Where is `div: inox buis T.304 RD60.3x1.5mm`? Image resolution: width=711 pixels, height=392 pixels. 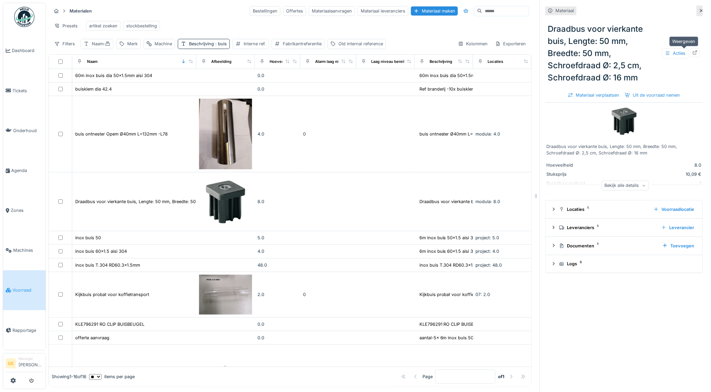
div: inox buis T.304 RD60.3x1.5mm is located at coordinates (108, 265).